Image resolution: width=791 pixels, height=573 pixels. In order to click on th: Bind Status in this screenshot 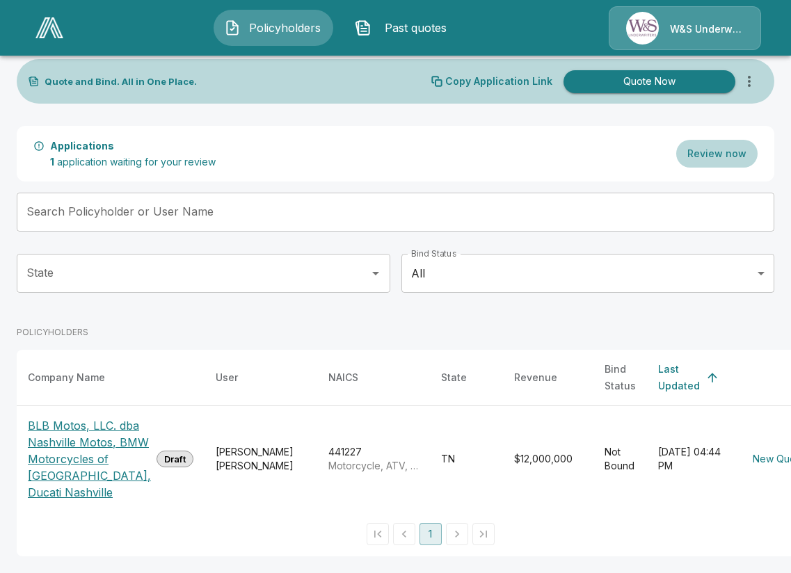, I will do `click(620, 378)`.